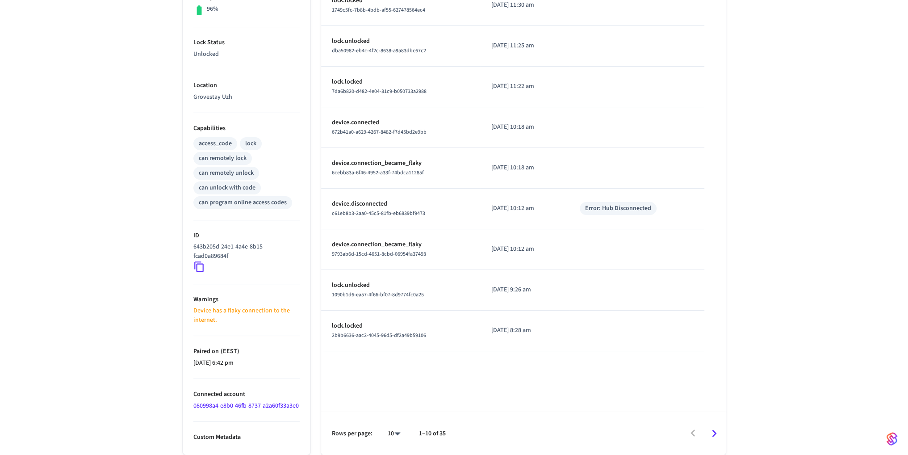 The height and width of the screenshot is (455, 908). Describe the element at coordinates (247, 235) in the screenshot. I see `p: ID` at that location.